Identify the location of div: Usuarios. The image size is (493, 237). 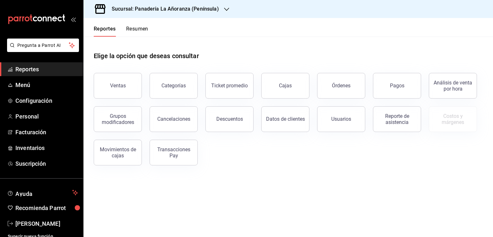
(342, 119).